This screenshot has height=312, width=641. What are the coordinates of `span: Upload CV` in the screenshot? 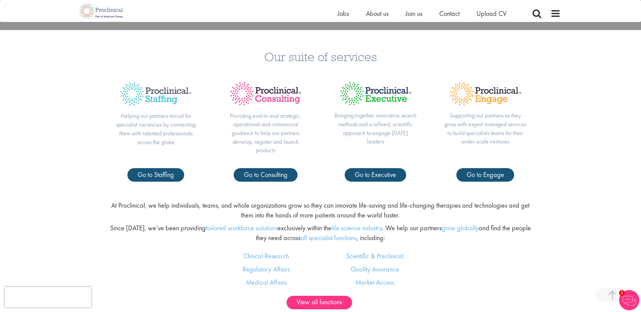 It's located at (491, 14).